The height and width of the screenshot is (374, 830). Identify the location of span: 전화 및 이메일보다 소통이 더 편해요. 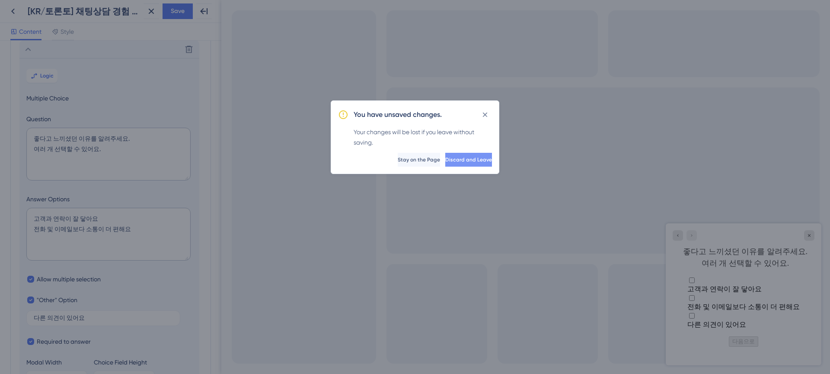
(78, 83).